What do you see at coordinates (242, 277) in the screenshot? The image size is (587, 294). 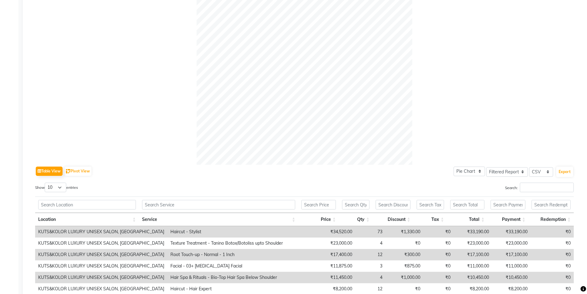 I see `td: Hair Spa & Rituals - Bio-Top Hair Spa Below Shoulder` at bounding box center [242, 277].